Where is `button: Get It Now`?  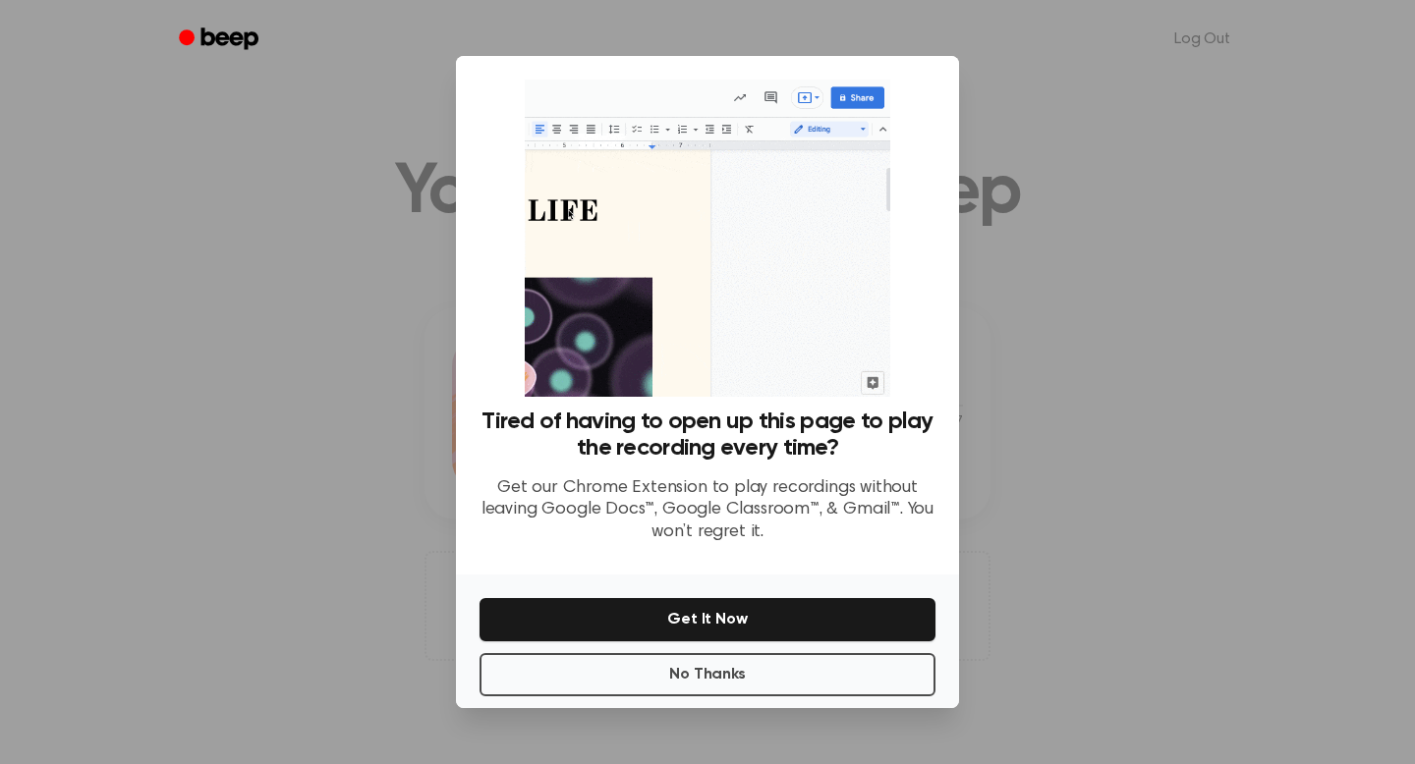
button: Get It Now is located at coordinates (707, 620).